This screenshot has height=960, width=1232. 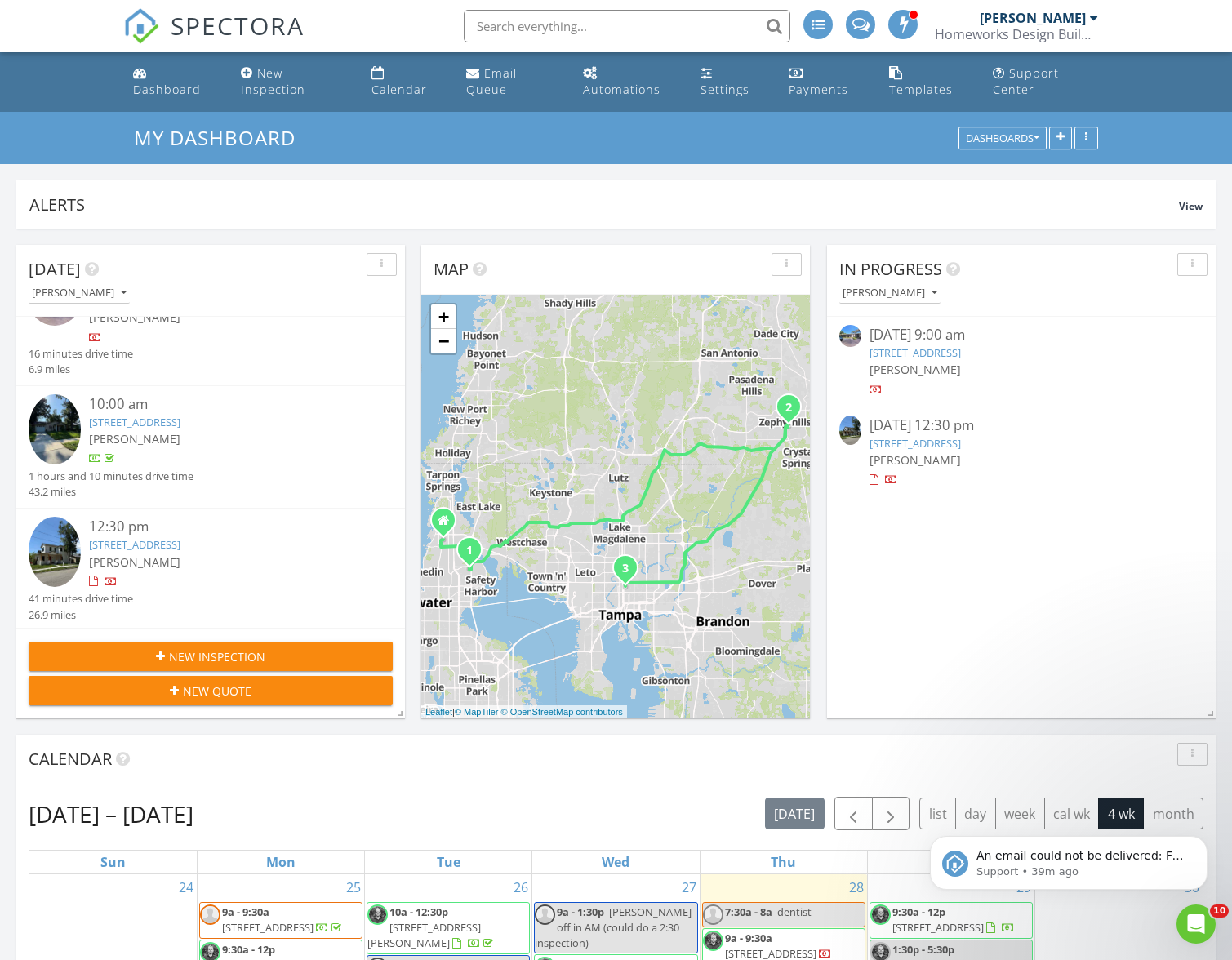 I want to click on button: 4 wk, so click(x=1121, y=813).